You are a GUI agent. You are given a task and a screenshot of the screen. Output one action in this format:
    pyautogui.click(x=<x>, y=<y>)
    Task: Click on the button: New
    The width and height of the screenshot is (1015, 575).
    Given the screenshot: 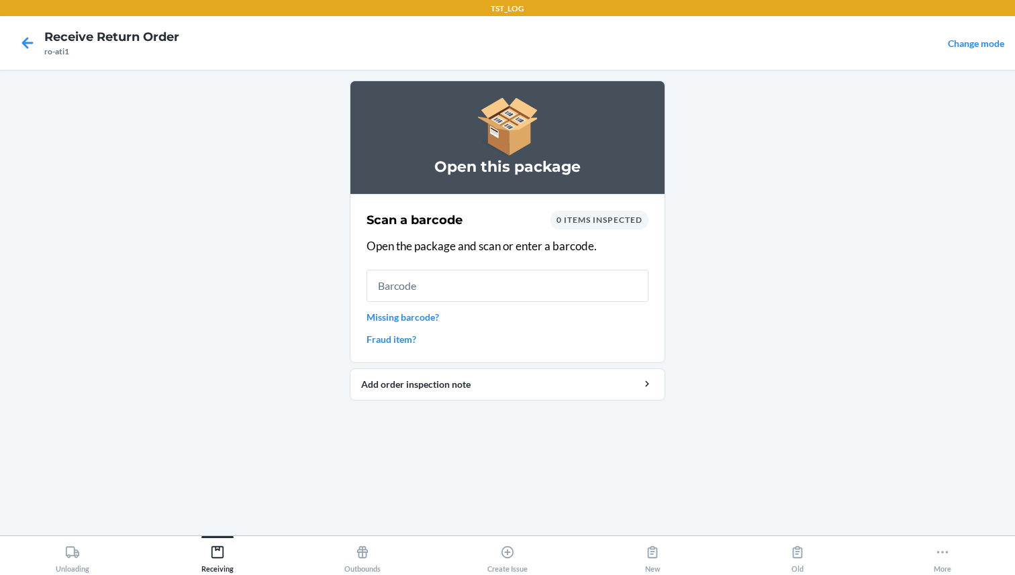 What is the action you would take?
    pyautogui.click(x=652, y=554)
    